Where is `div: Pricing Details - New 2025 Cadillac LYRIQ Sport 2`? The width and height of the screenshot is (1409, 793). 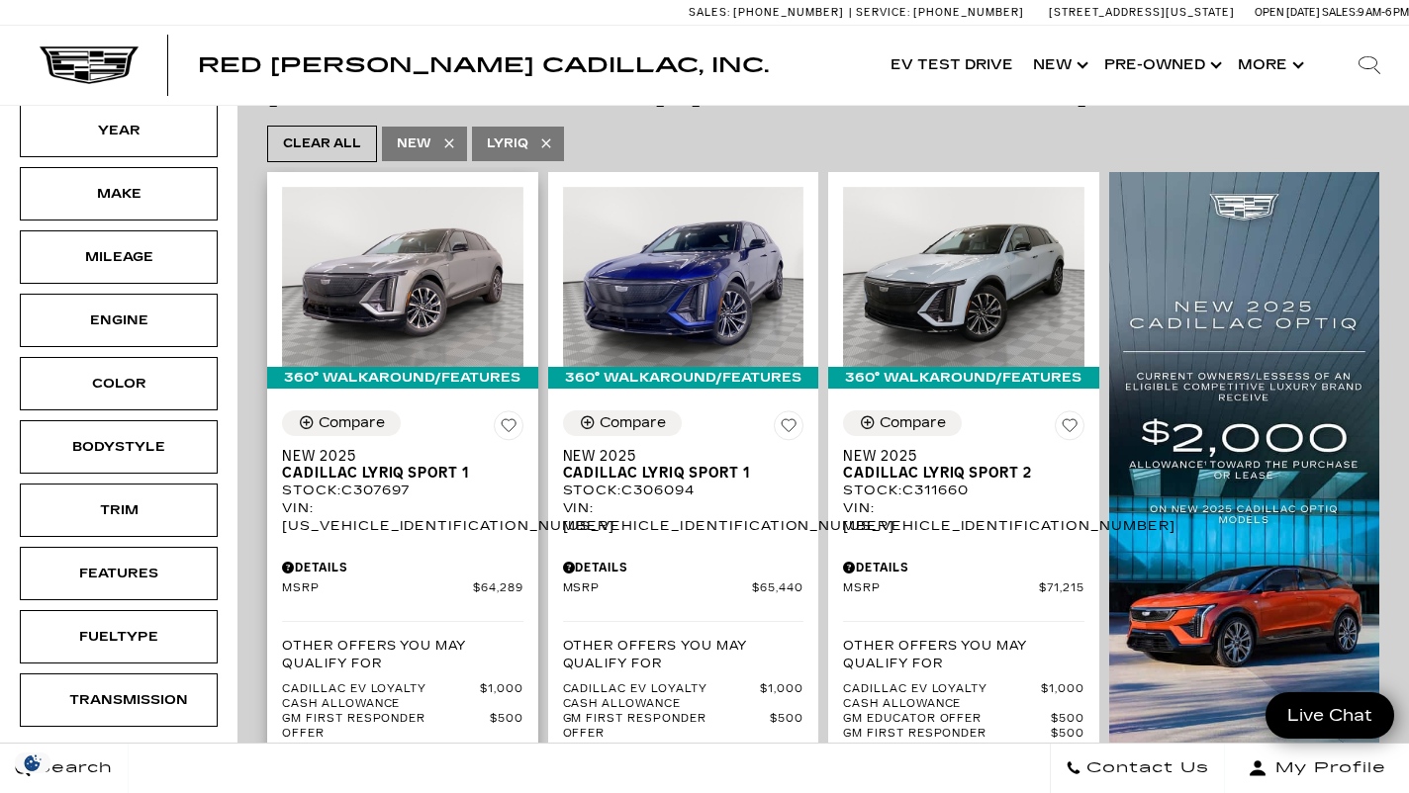 div: Pricing Details - New 2025 Cadillac LYRIQ Sport 2 is located at coordinates (964, 568).